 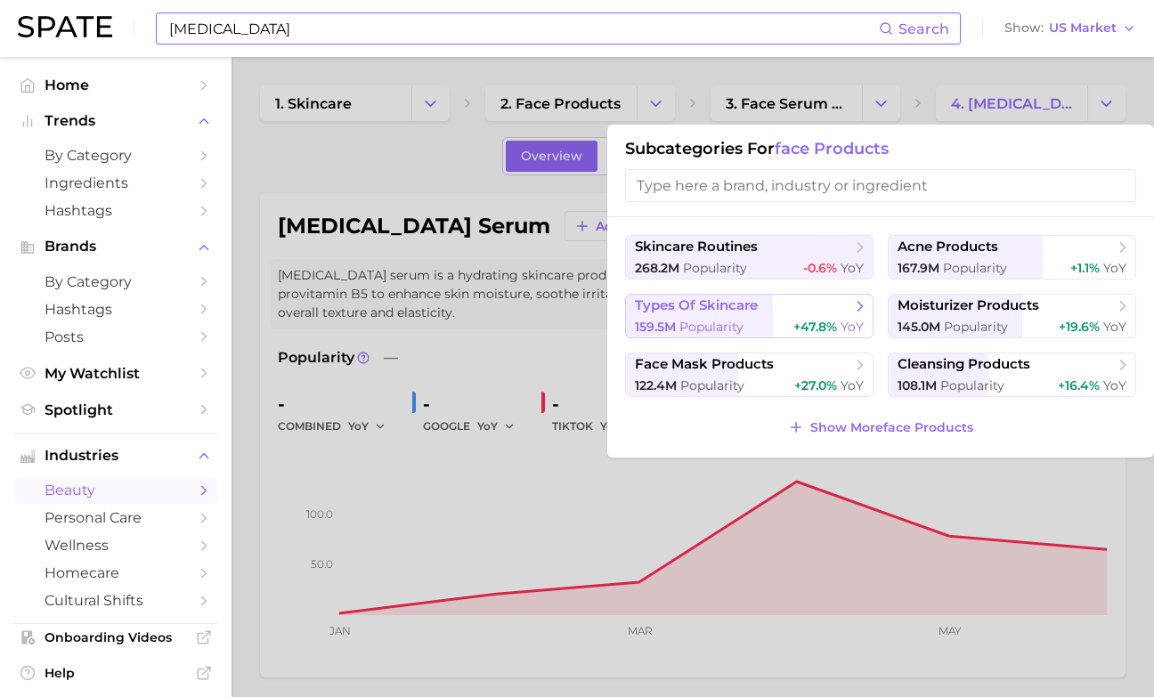 What do you see at coordinates (116, 638) in the screenshot?
I see `a: Onboarding Videos` at bounding box center [116, 638].